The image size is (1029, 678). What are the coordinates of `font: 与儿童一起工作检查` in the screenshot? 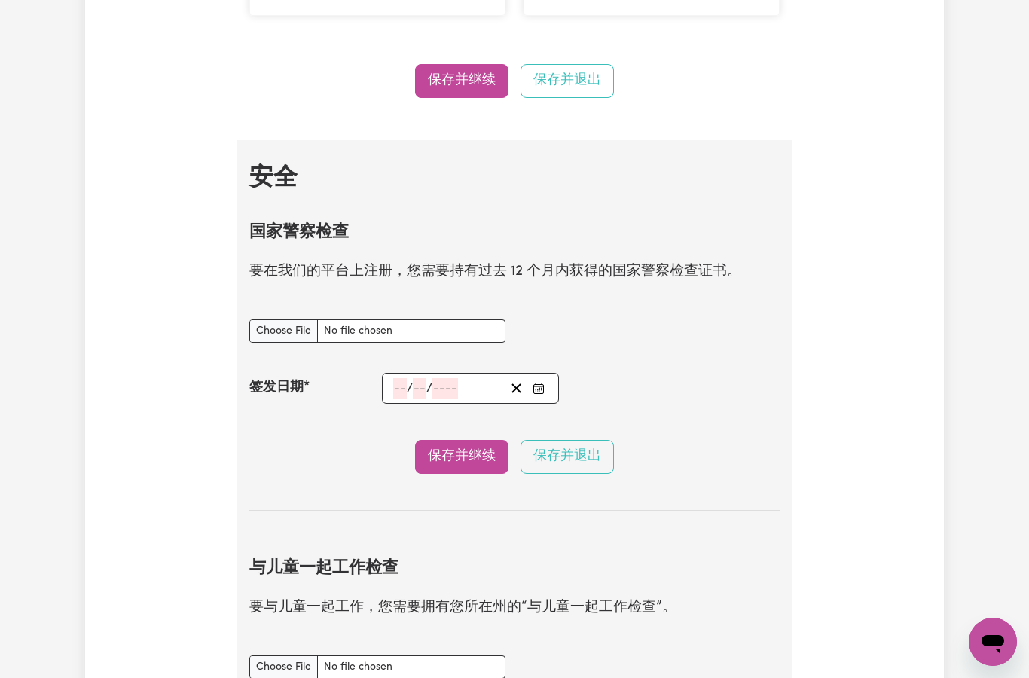 It's located at (324, 568).